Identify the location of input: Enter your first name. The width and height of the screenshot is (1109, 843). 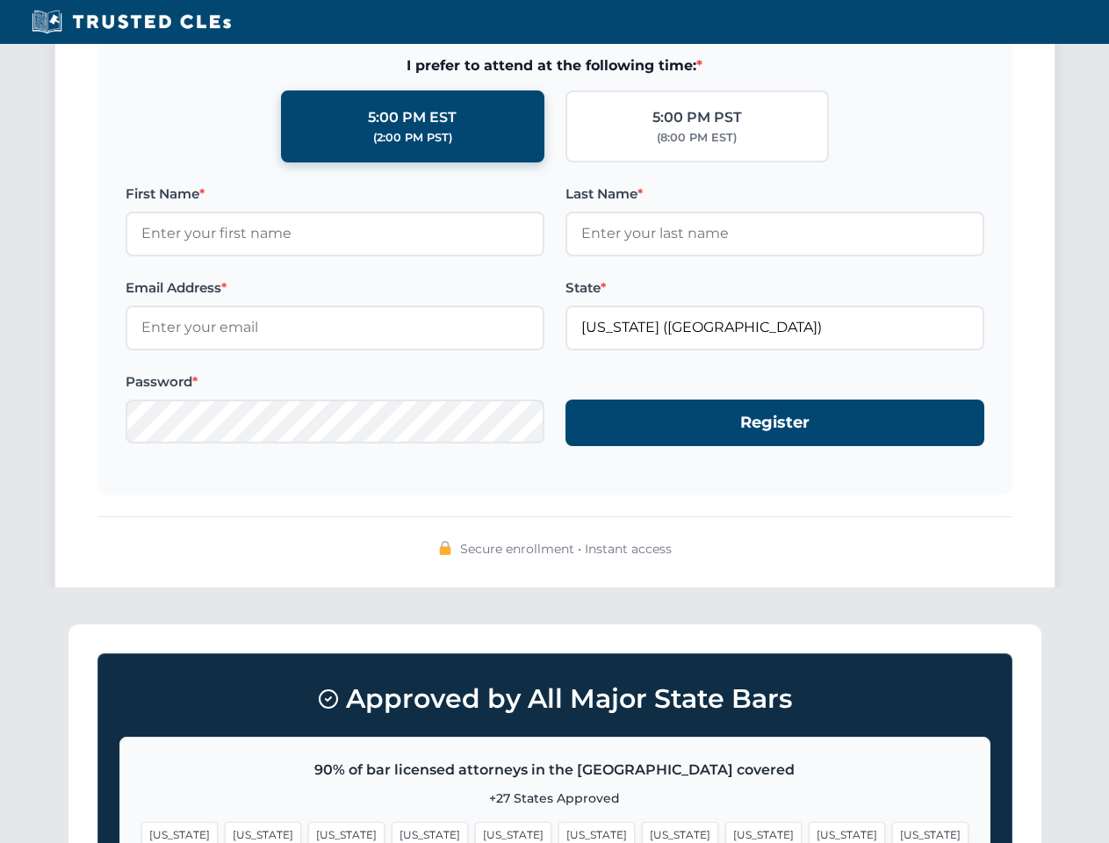
(335, 234).